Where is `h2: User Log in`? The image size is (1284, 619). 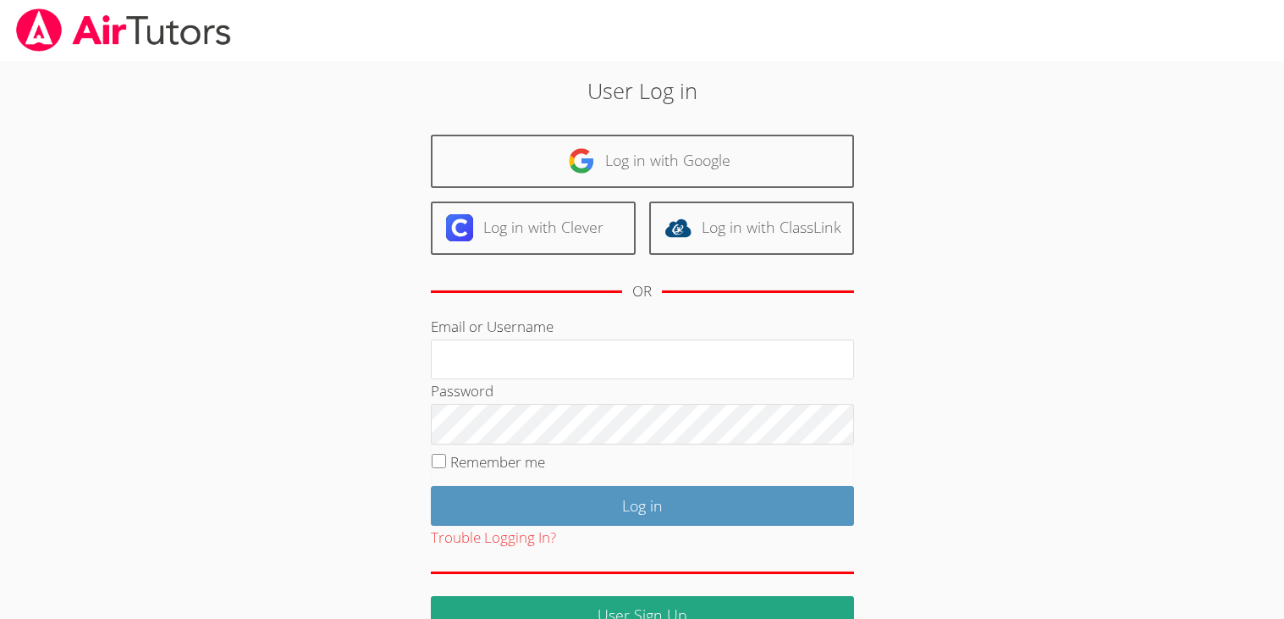 h2: User Log in is located at coordinates (642, 91).